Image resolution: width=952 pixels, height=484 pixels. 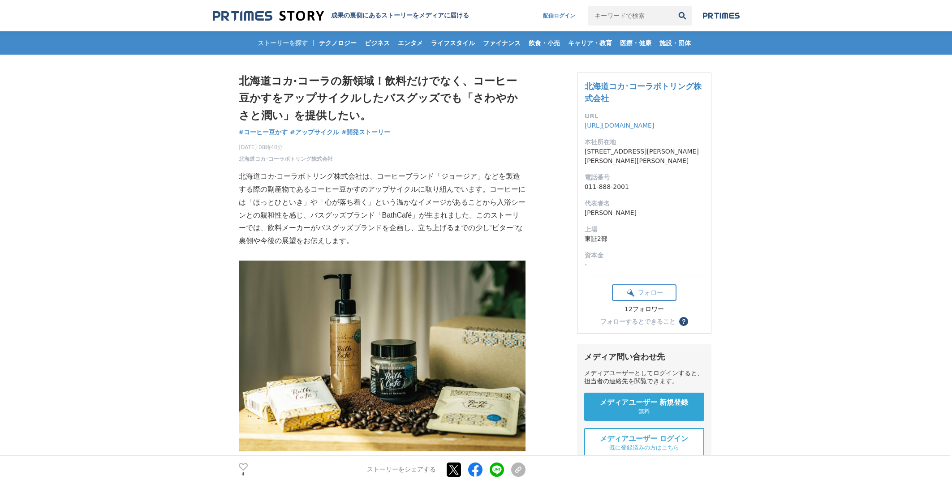 I want to click on div: フォローするとできること, so click(x=638, y=322).